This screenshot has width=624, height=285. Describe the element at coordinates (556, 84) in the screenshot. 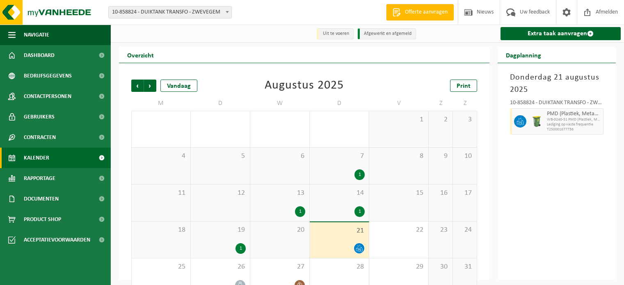

I see `h3: Donderdag 21 augustus 2025` at that location.